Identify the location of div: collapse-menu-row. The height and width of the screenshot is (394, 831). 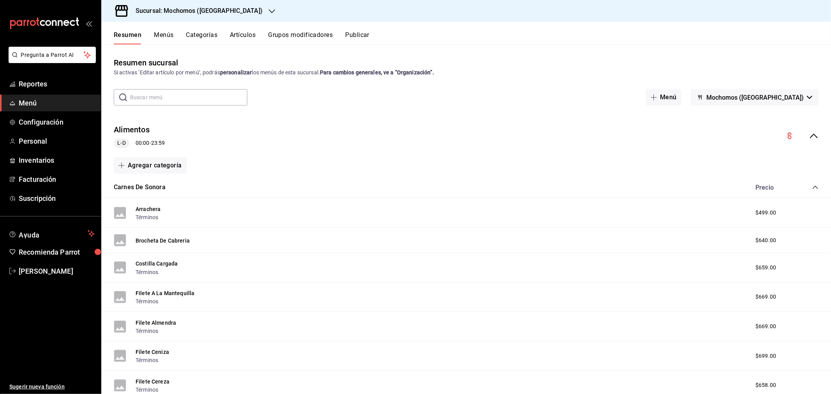
(466, 136).